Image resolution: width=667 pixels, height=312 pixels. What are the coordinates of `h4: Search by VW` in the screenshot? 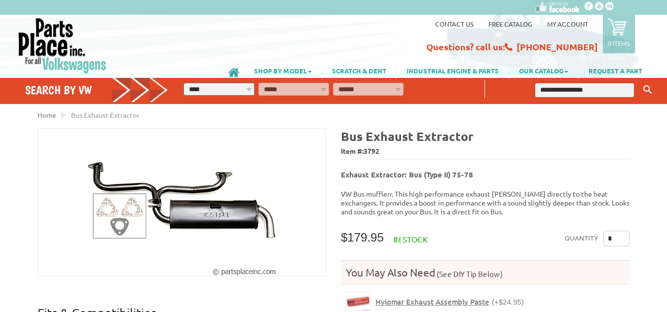 It's located at (97, 90).